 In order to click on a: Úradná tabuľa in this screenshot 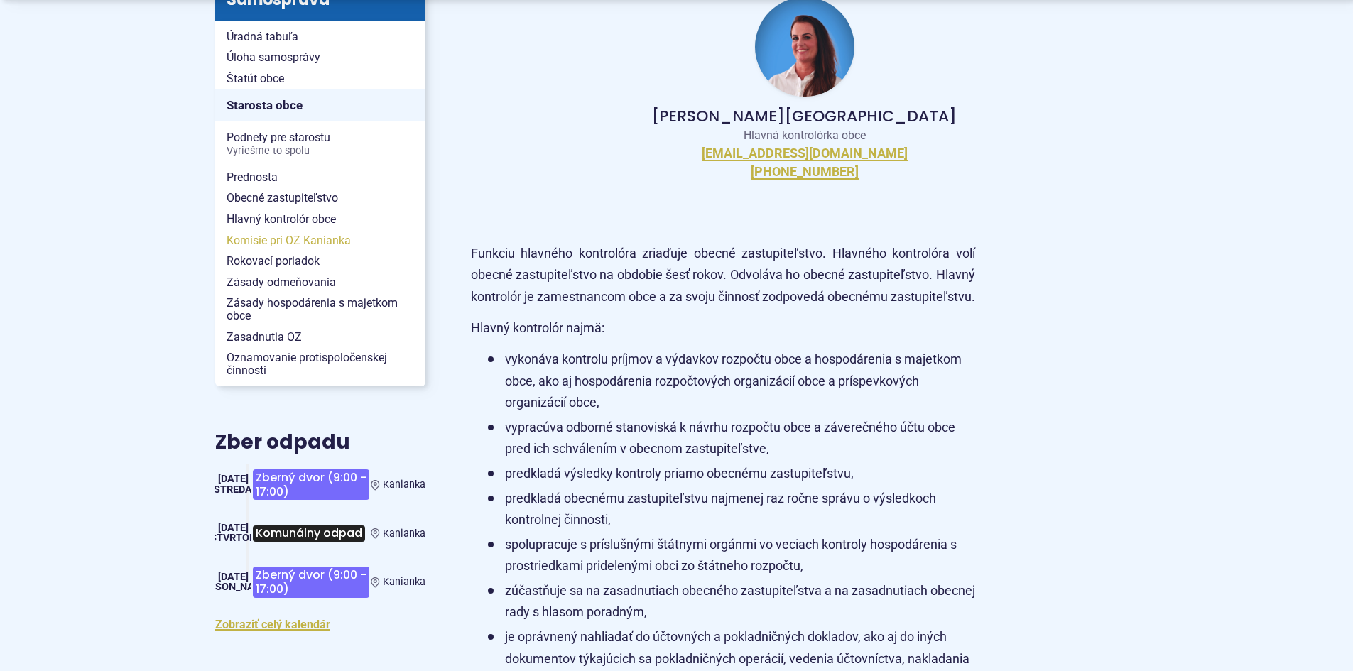, I will do `click(320, 37)`.